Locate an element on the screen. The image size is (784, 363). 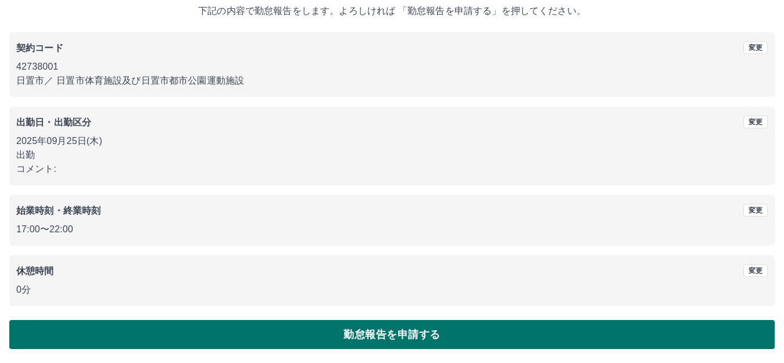
p: コメント: is located at coordinates (392, 169).